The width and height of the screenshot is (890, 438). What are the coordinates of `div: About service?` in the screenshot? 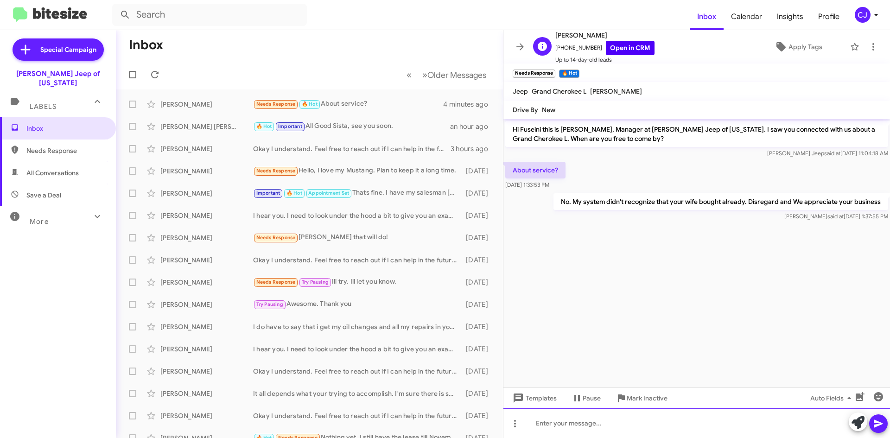 It's located at (348, 104).